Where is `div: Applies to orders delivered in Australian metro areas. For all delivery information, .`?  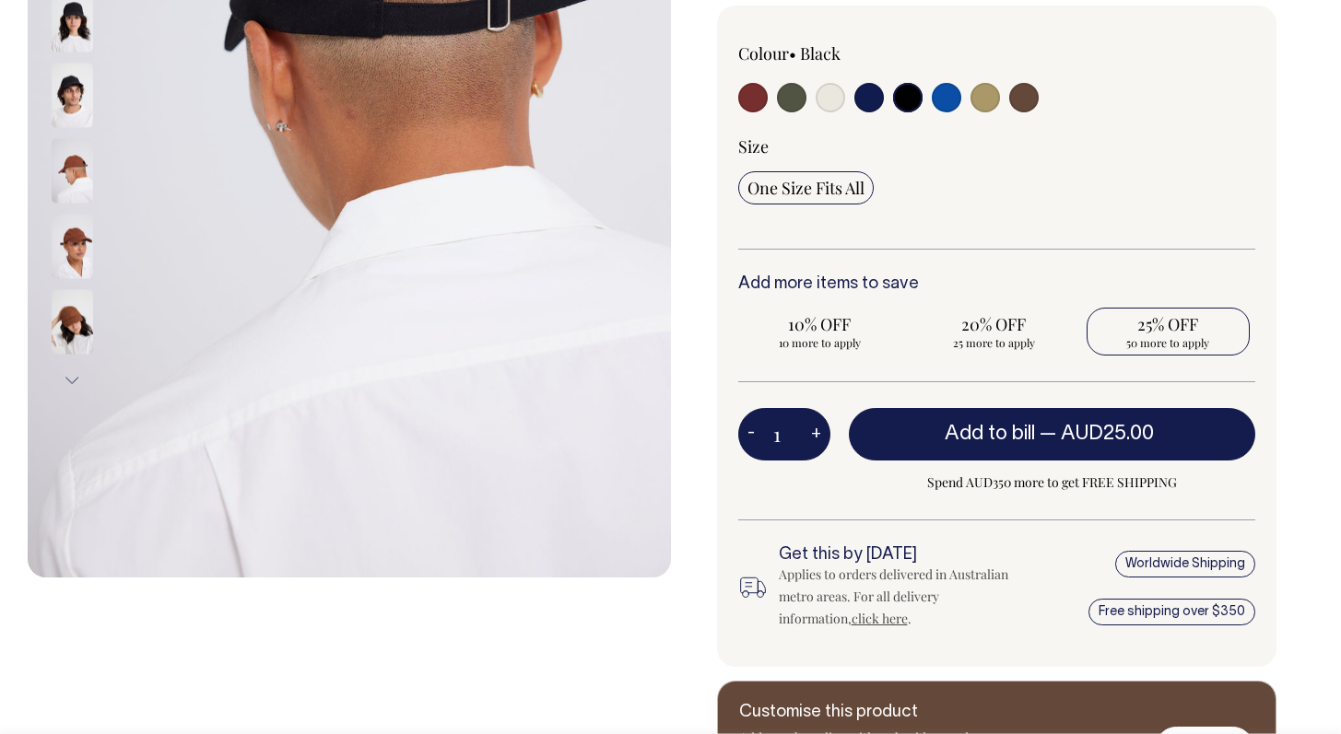
div: Applies to orders delivered in Australian metro areas. For all delivery information, . is located at coordinates (899, 597).